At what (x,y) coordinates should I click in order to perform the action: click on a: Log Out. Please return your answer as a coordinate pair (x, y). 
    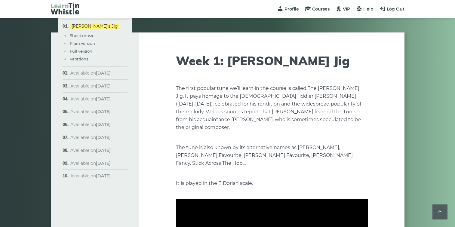
    Looking at the image, I should click on (392, 9).